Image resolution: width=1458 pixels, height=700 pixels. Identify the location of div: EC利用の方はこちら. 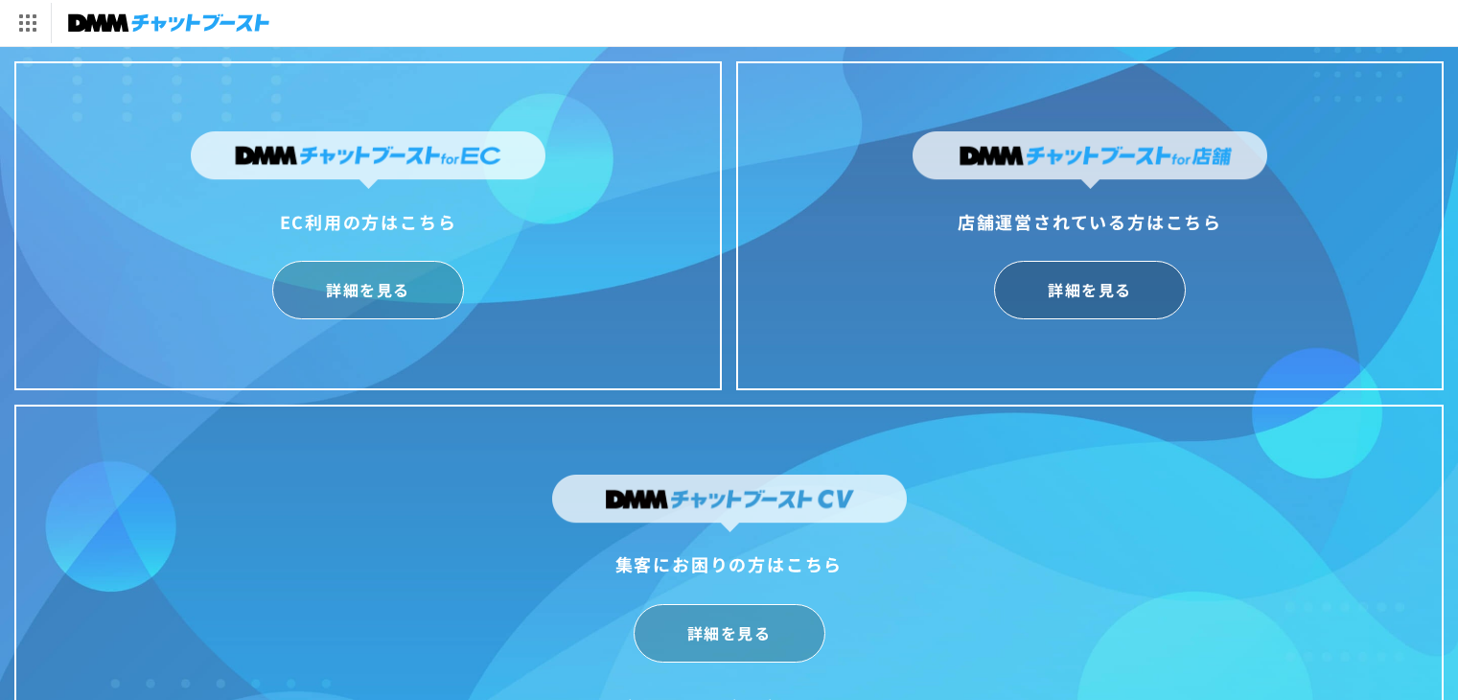
(368, 221).